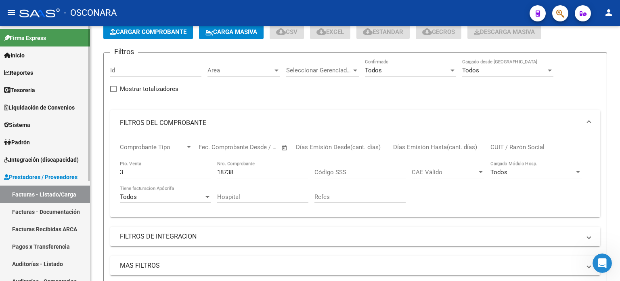 The image size is (620, 281). I want to click on span: Gecros, so click(438, 32).